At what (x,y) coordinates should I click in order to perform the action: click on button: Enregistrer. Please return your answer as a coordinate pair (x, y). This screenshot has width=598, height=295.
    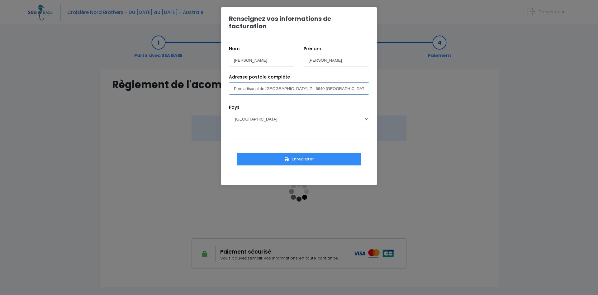
    Looking at the image, I should click on (299, 159).